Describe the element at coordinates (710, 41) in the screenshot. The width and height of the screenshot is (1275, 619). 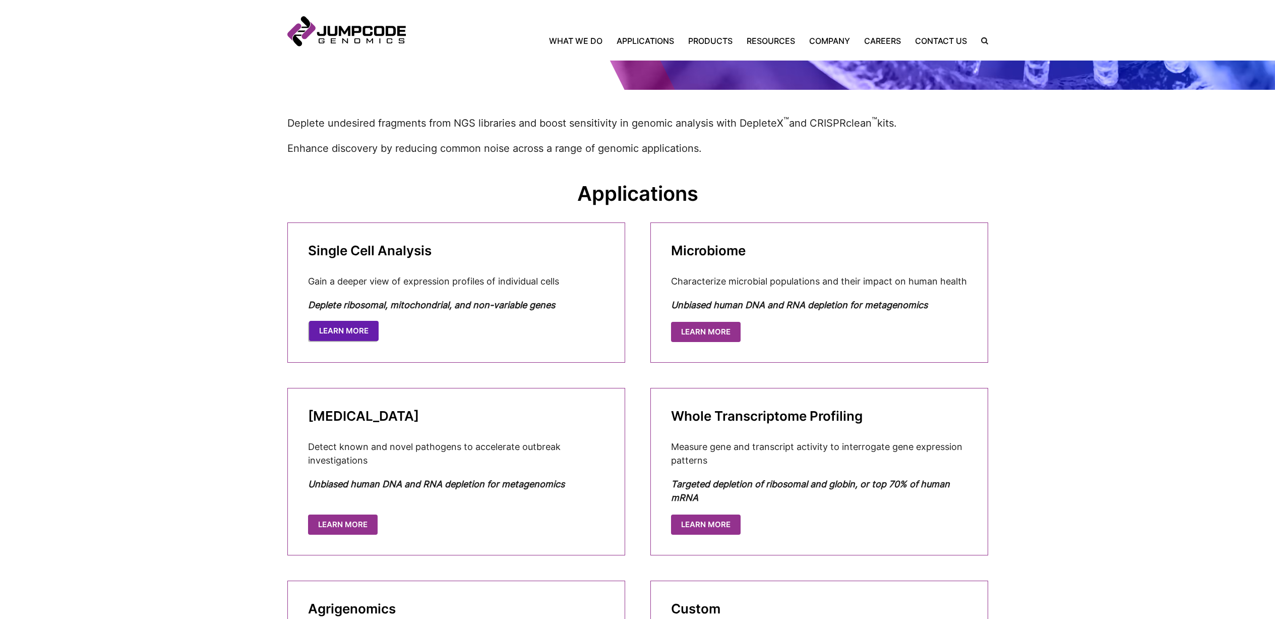
I see `a: Products` at that location.